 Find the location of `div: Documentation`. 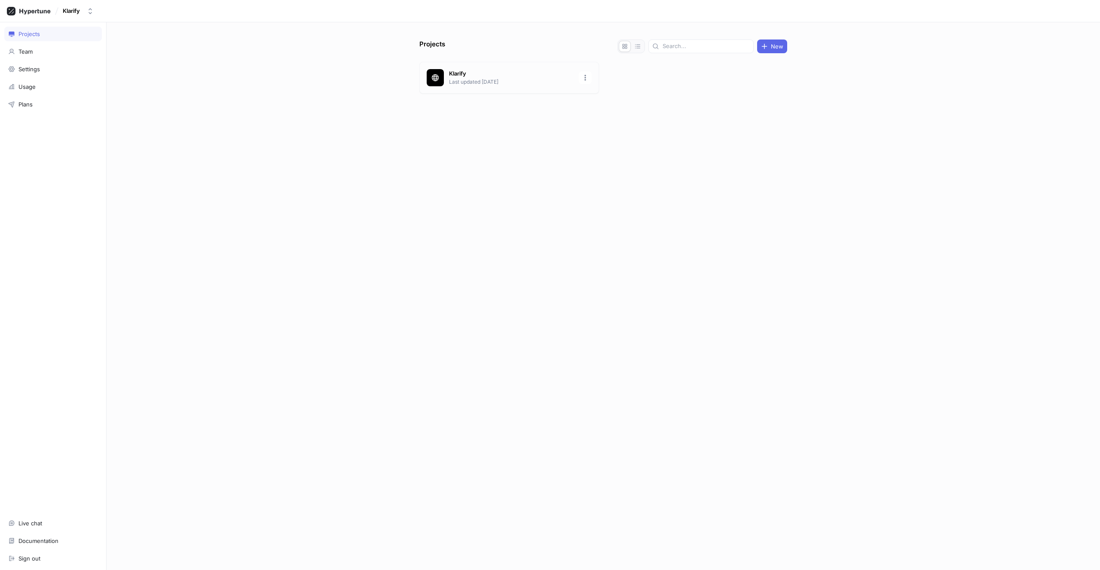

div: Documentation is located at coordinates (38, 541).